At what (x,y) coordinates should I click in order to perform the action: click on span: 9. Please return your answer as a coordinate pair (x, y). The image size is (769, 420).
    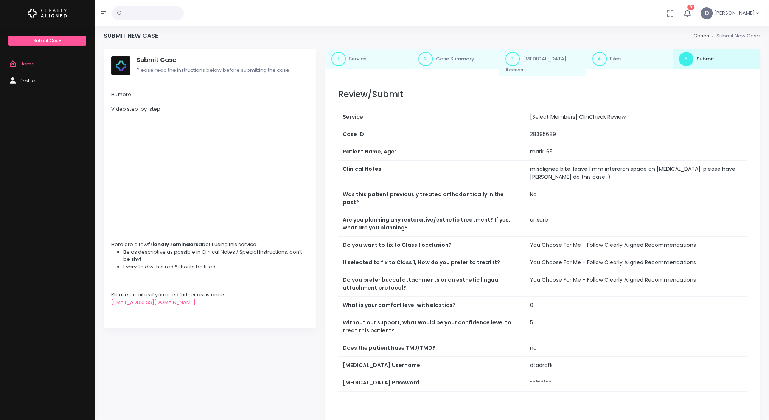
    Looking at the image, I should click on (690, 7).